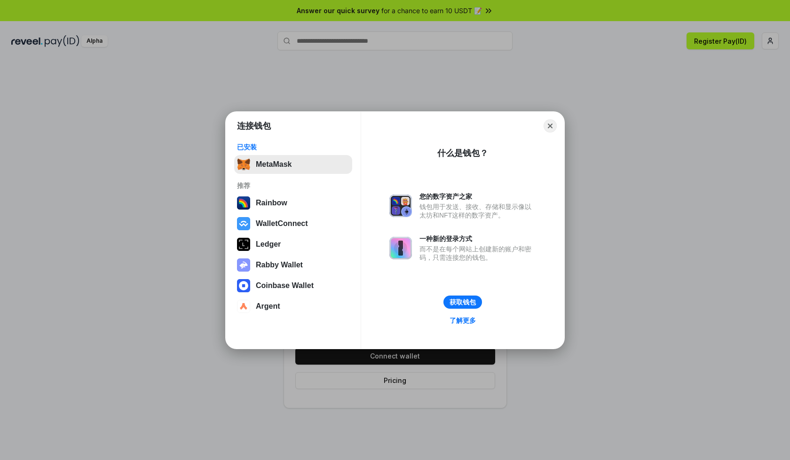  Describe the element at coordinates (279, 265) in the screenshot. I see `div: Rabby Wallet` at that location.